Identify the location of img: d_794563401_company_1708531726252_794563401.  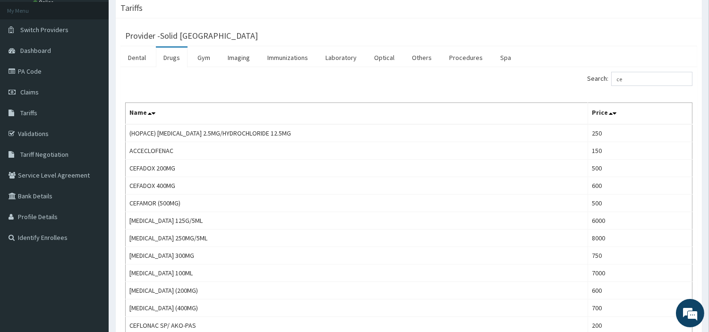
(28, 59).